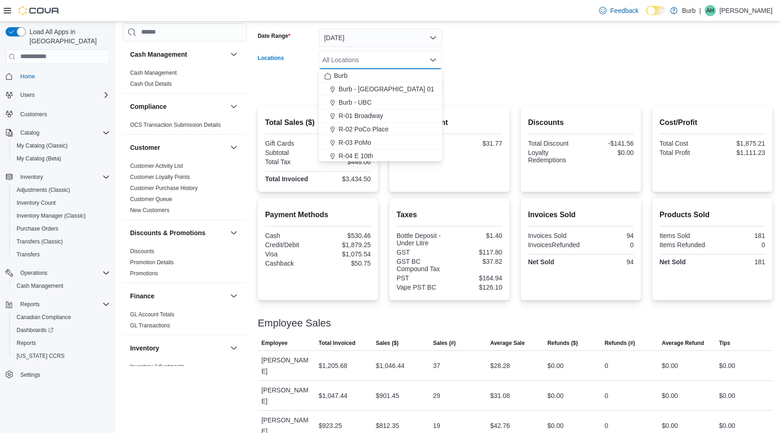 The height and width of the screenshot is (433, 780). I want to click on h2: Payment Methods, so click(318, 215).